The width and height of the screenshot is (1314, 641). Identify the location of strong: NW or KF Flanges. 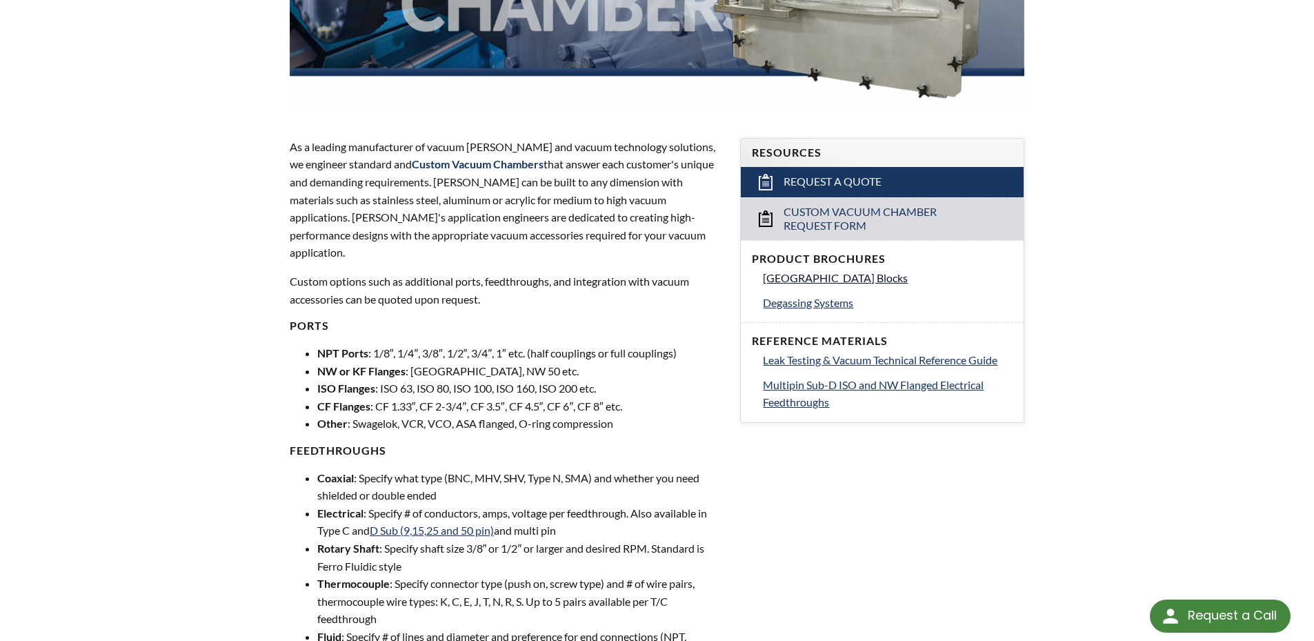
(361, 370).